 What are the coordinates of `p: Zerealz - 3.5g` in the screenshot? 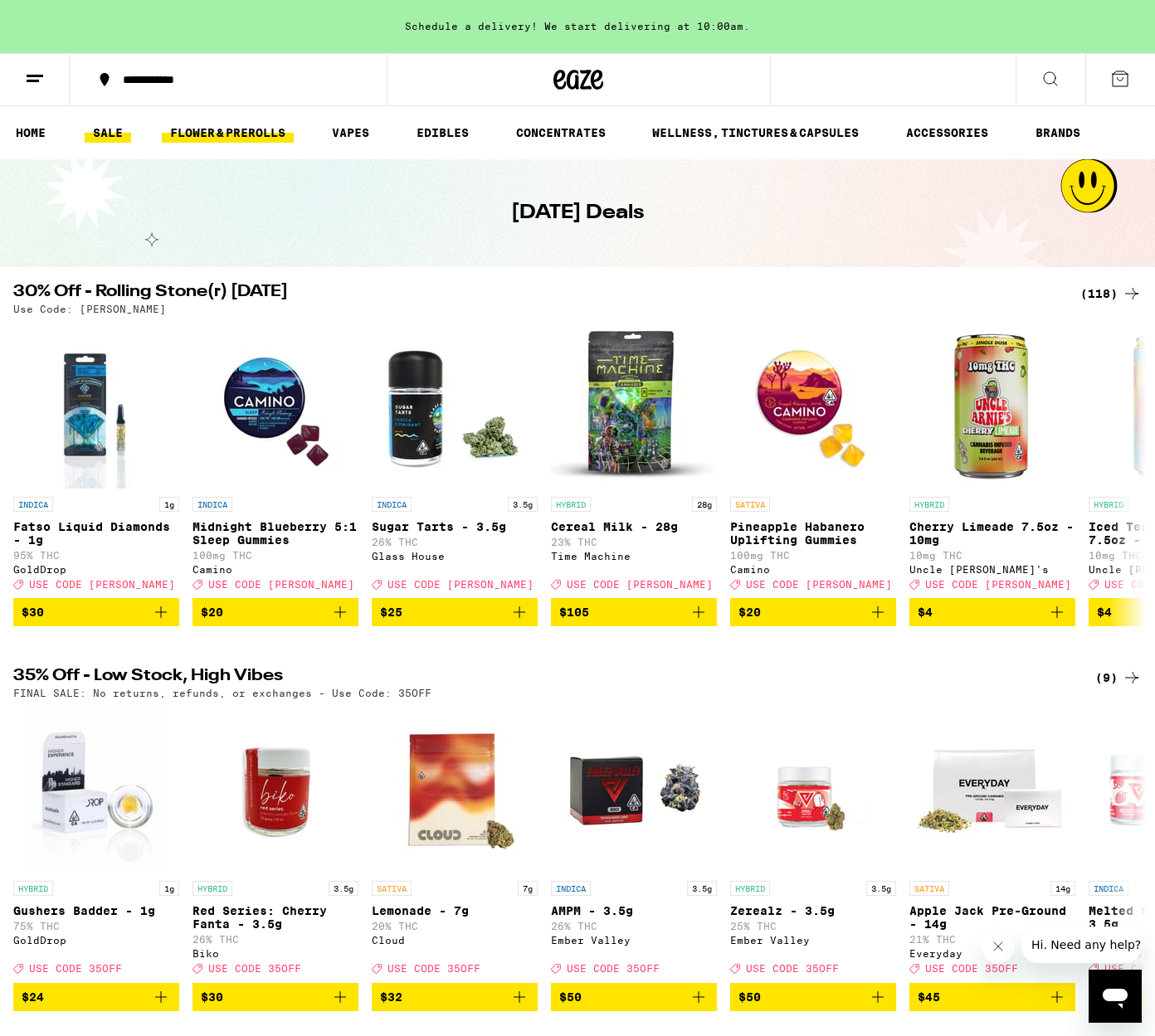 It's located at (813, 911).